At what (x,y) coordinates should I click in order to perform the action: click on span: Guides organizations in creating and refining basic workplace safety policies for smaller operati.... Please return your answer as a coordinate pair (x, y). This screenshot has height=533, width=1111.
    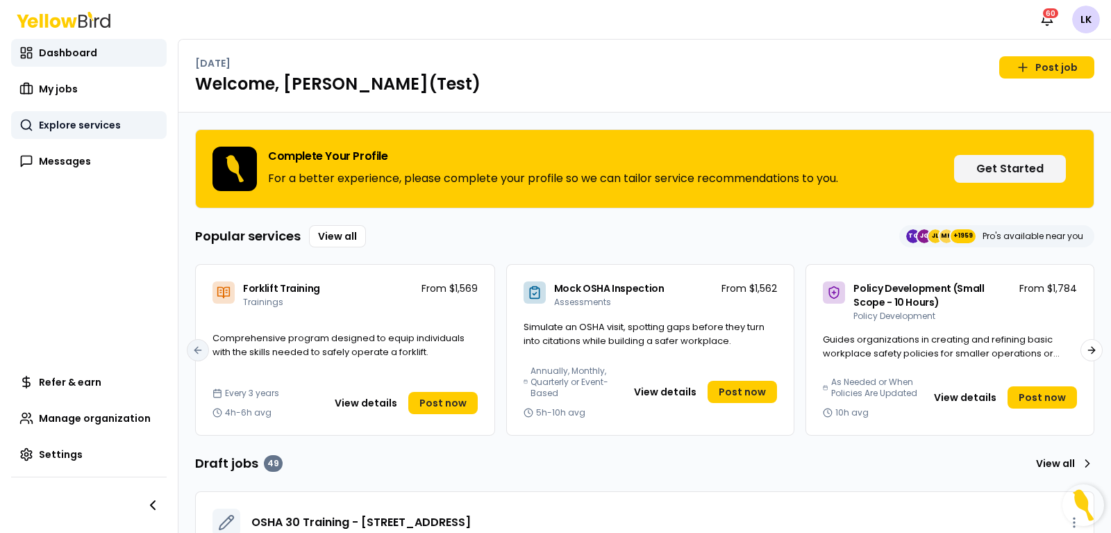
    Looking at the image, I should click on (941, 353).